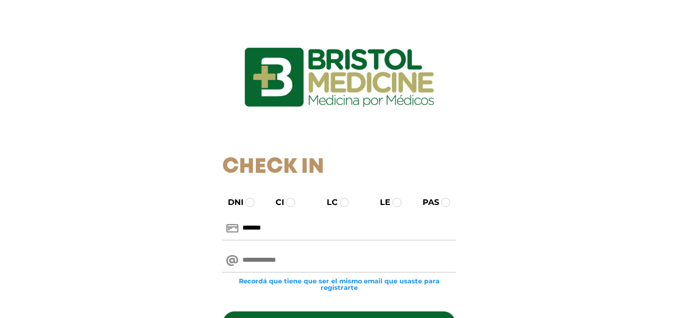 This screenshot has width=678, height=318. I want to click on img: logo_ingresarbristol.jpg, so click(339, 77).